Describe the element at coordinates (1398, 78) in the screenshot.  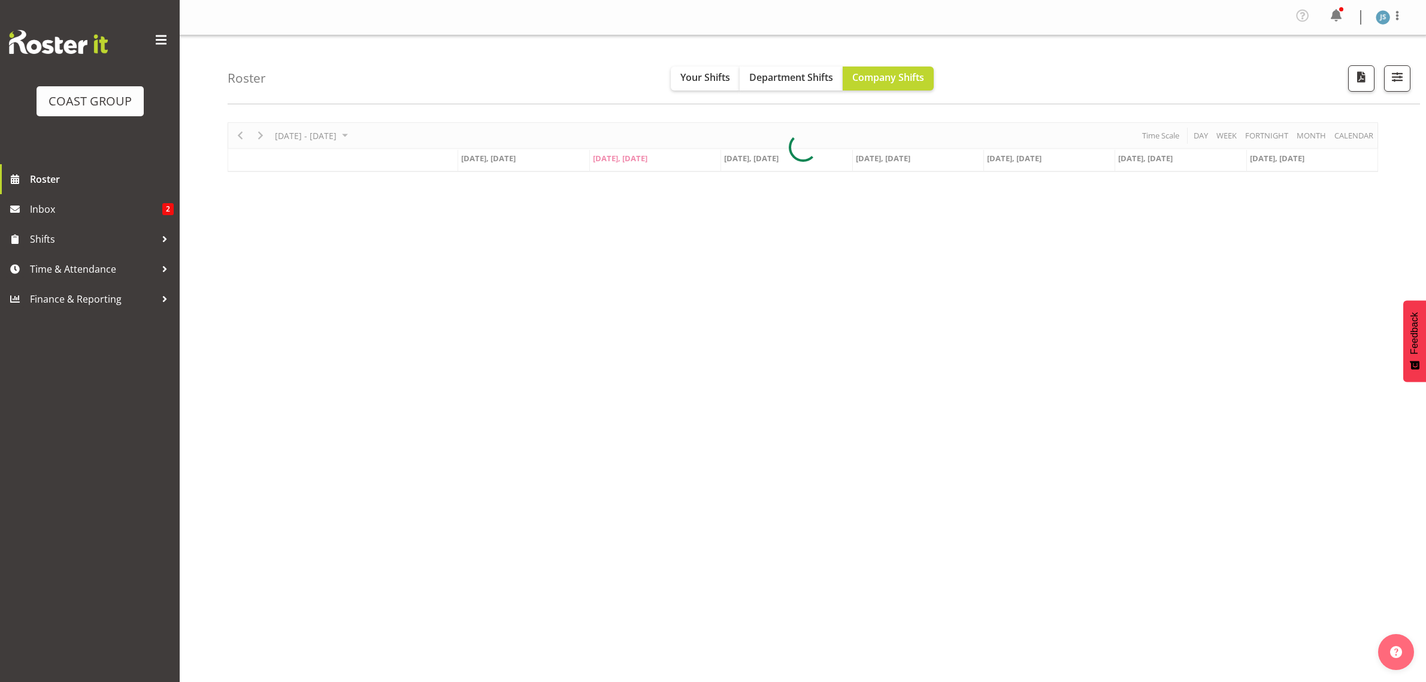
I see `button: Filter Shifts` at that location.